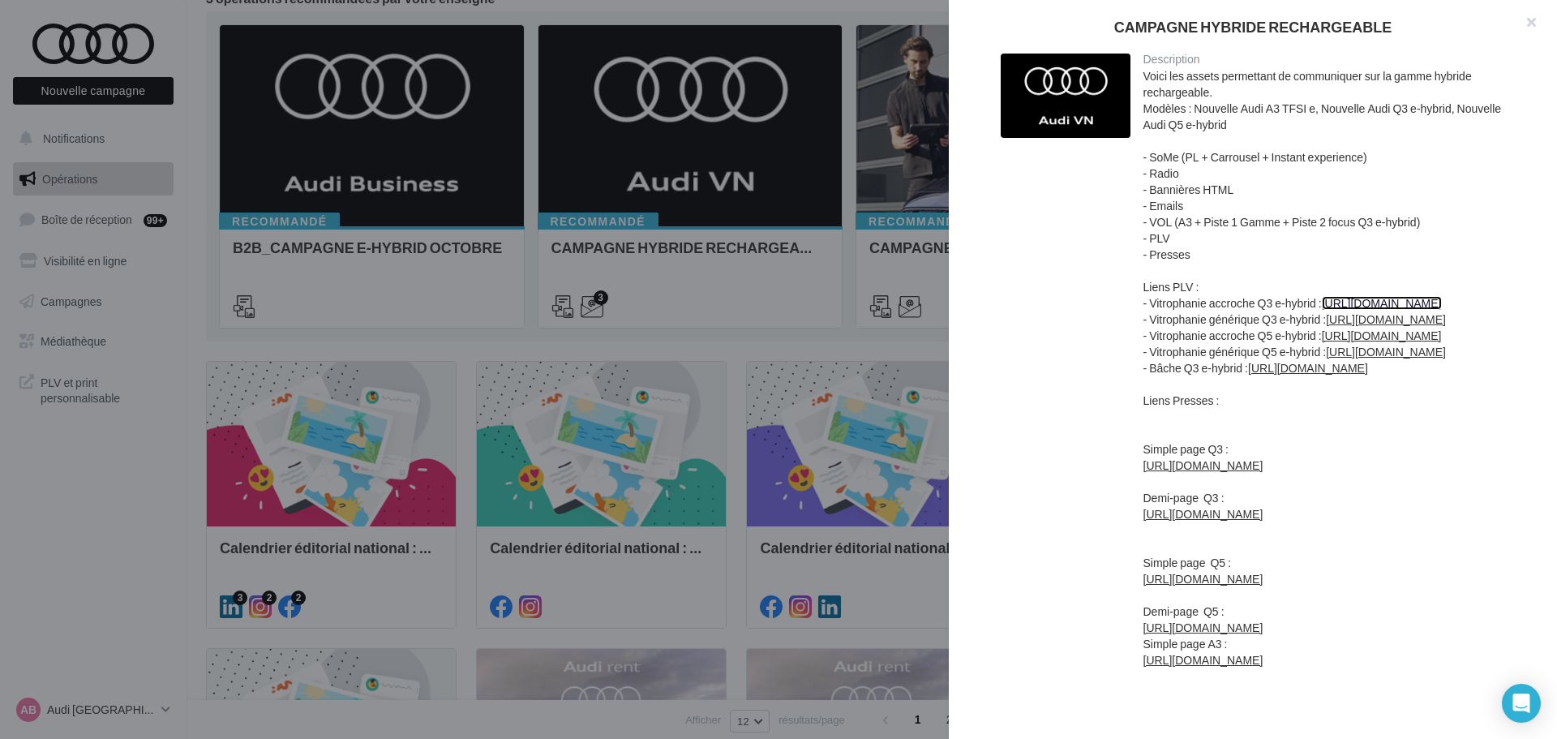 The image size is (1557, 739). Describe the element at coordinates (1324, 392) in the screenshot. I see `div: Voici les assets permettant de communiquer sur la gamme hybride rechargeable. Modèles : Nouvelle ...` at that location.